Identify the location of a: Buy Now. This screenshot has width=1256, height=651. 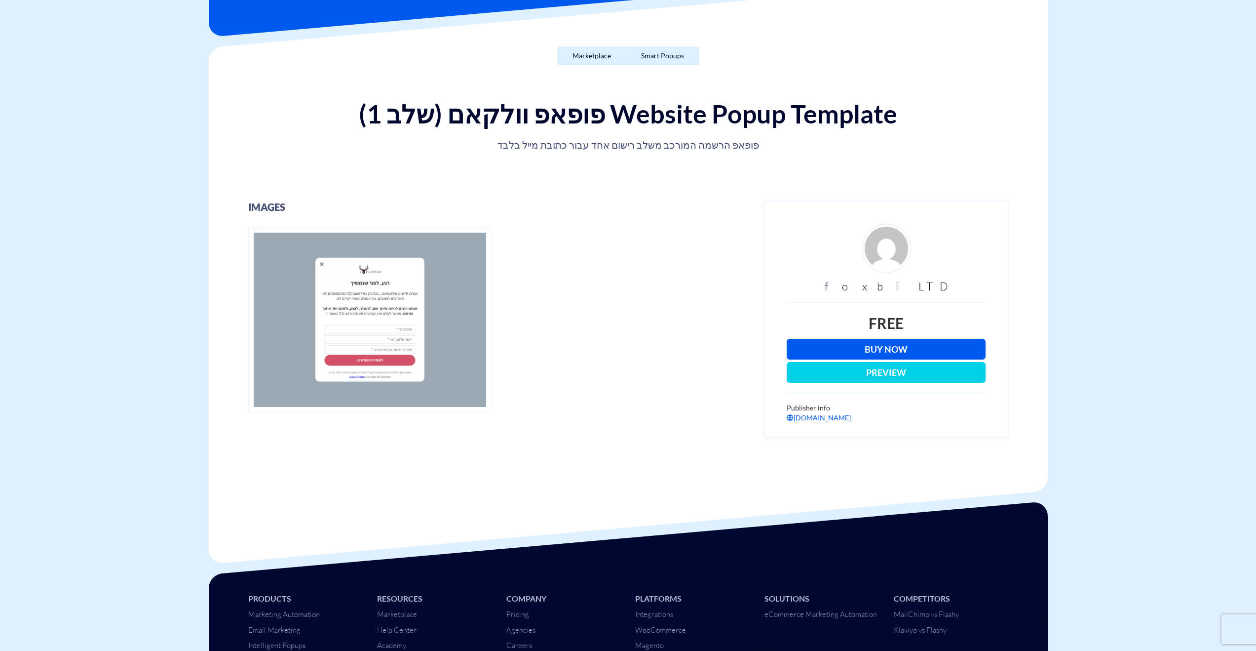
(886, 349).